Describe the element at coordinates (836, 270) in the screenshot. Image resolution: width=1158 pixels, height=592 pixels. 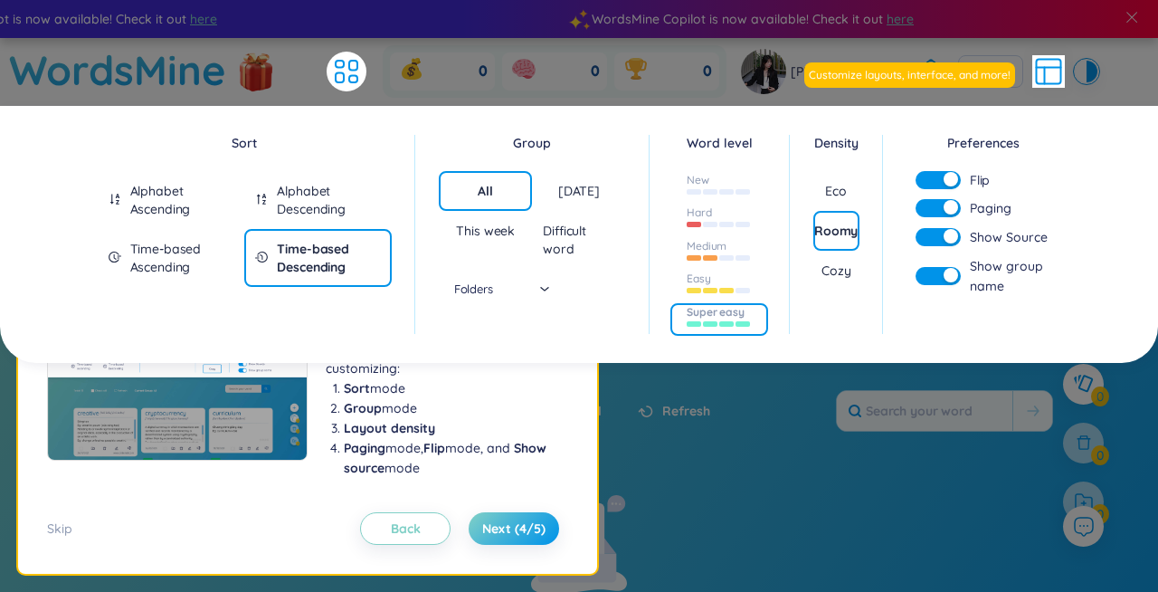
I see `div: Cozy` at that location.